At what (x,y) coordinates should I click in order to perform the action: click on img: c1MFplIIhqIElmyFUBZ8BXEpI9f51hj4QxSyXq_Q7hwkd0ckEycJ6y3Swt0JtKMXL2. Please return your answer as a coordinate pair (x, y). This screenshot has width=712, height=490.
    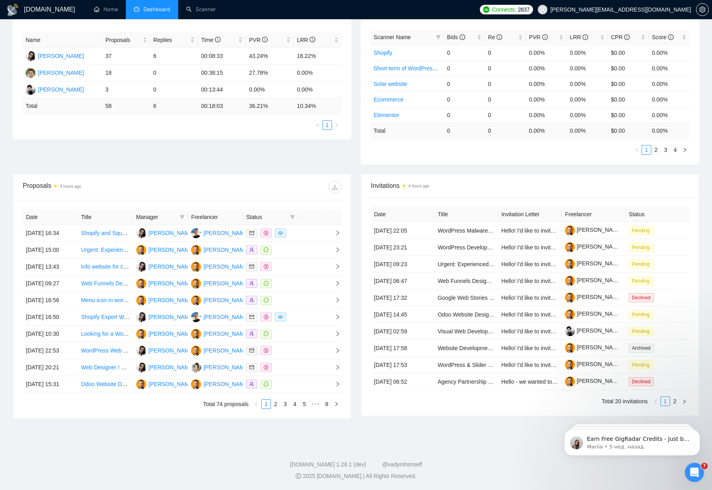
    Looking at the image, I should click on (570, 280).